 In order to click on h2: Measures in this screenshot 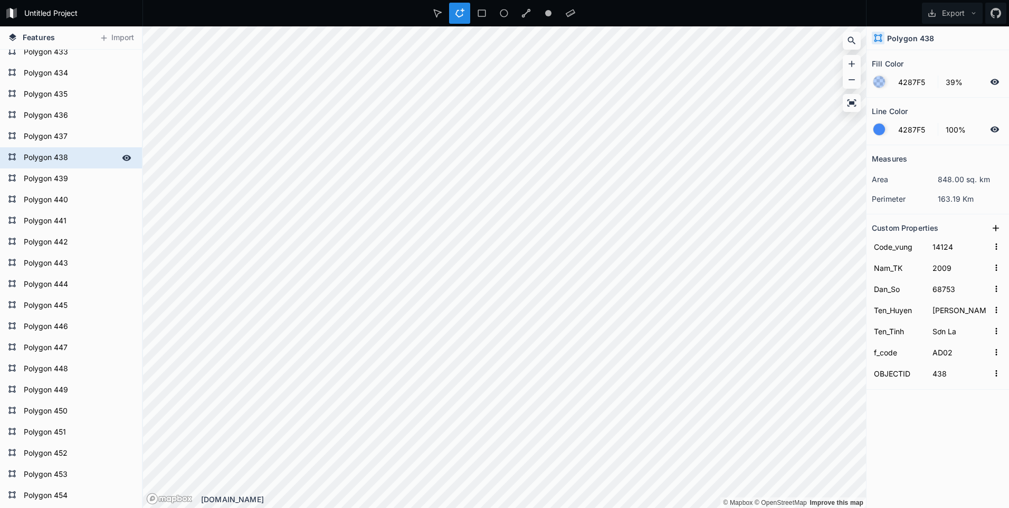, I will do `click(889, 158)`.